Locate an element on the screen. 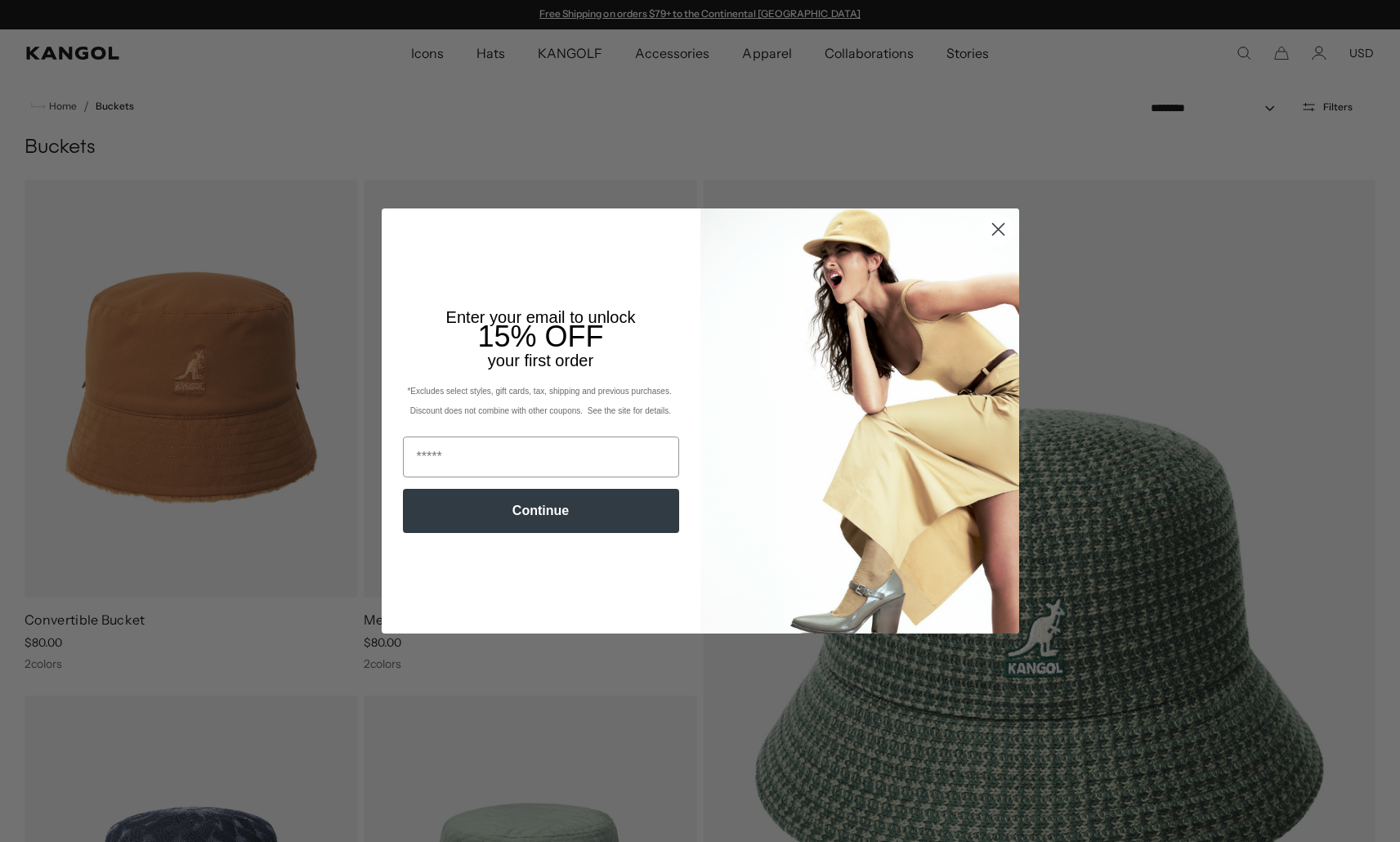 The width and height of the screenshot is (1400, 842). span: your first order is located at coordinates (540, 360).